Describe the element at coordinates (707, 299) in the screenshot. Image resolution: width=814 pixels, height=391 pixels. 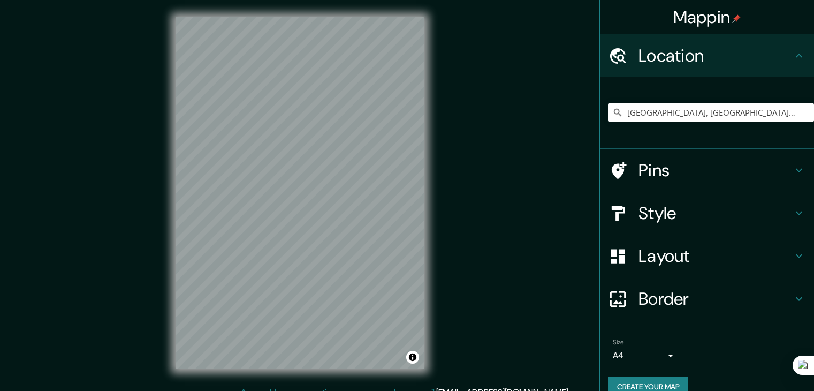
I see `div: Border` at that location.